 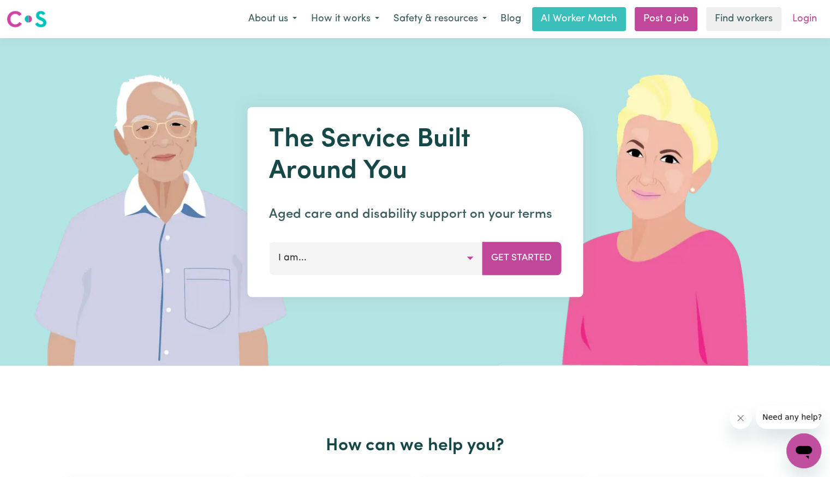 What do you see at coordinates (666, 19) in the screenshot?
I see `a: Post a job` at bounding box center [666, 19].